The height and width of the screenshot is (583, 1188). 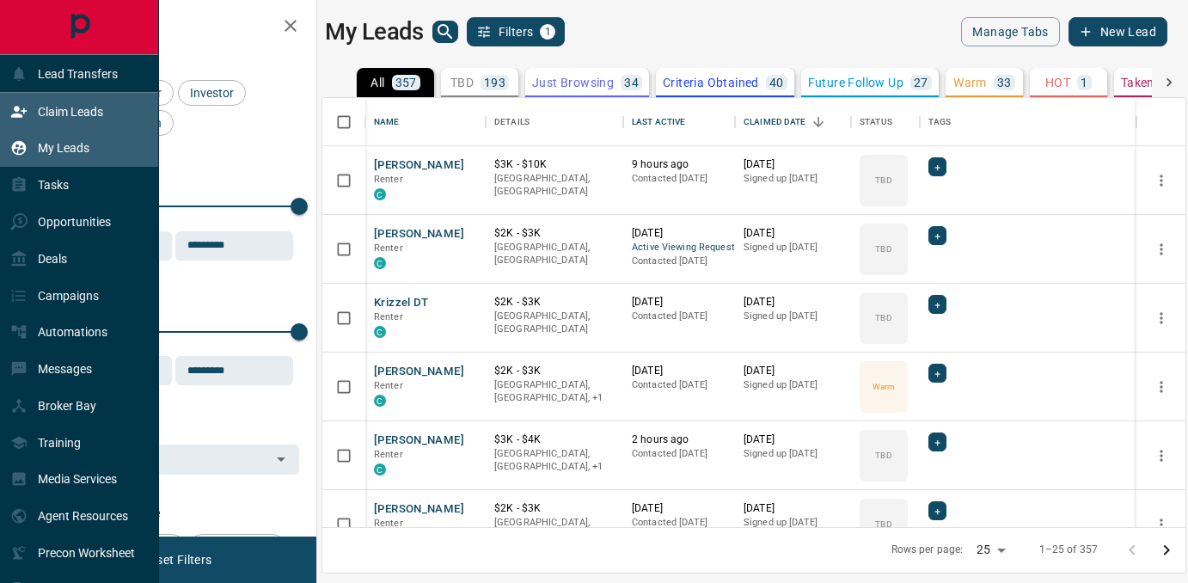 I want to click on button: Sort, so click(x=818, y=122).